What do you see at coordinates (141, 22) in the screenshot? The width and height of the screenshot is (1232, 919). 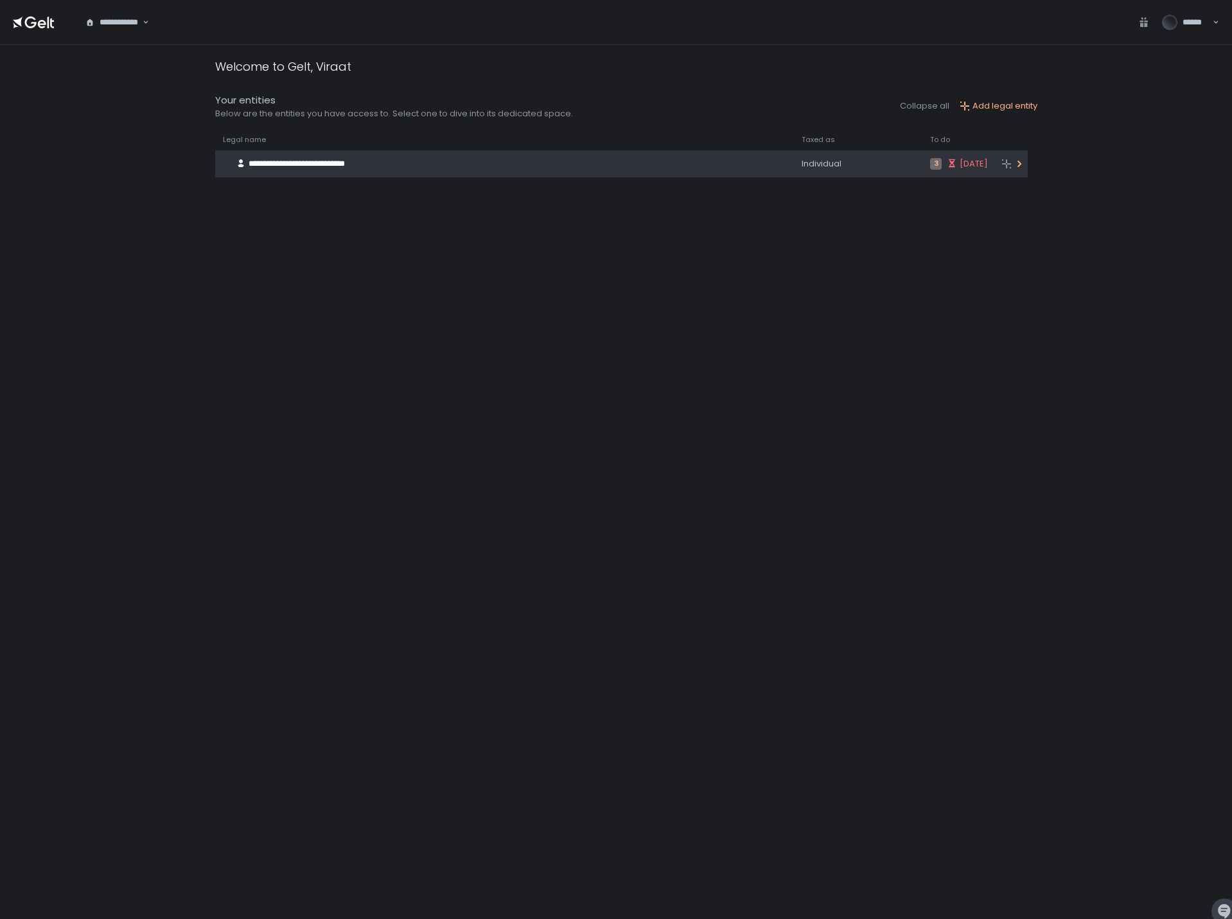 I see `input: Search for option` at bounding box center [141, 22].